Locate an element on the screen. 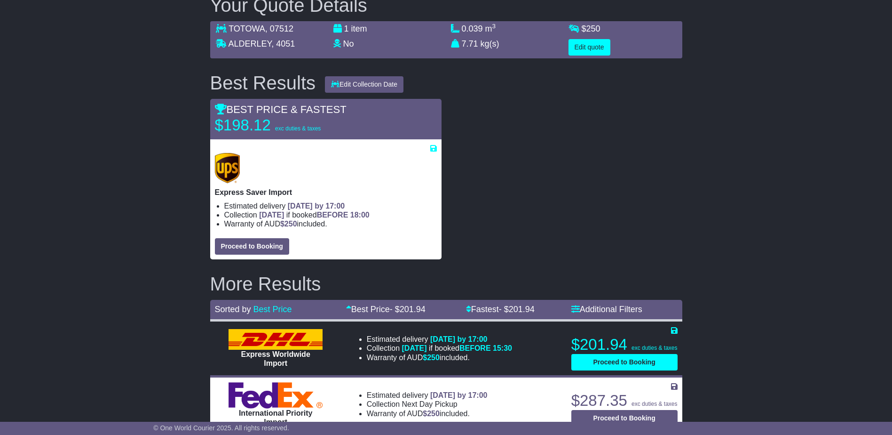 The height and width of the screenshot is (435, 892). span: International Priority Import is located at coordinates (276, 417).